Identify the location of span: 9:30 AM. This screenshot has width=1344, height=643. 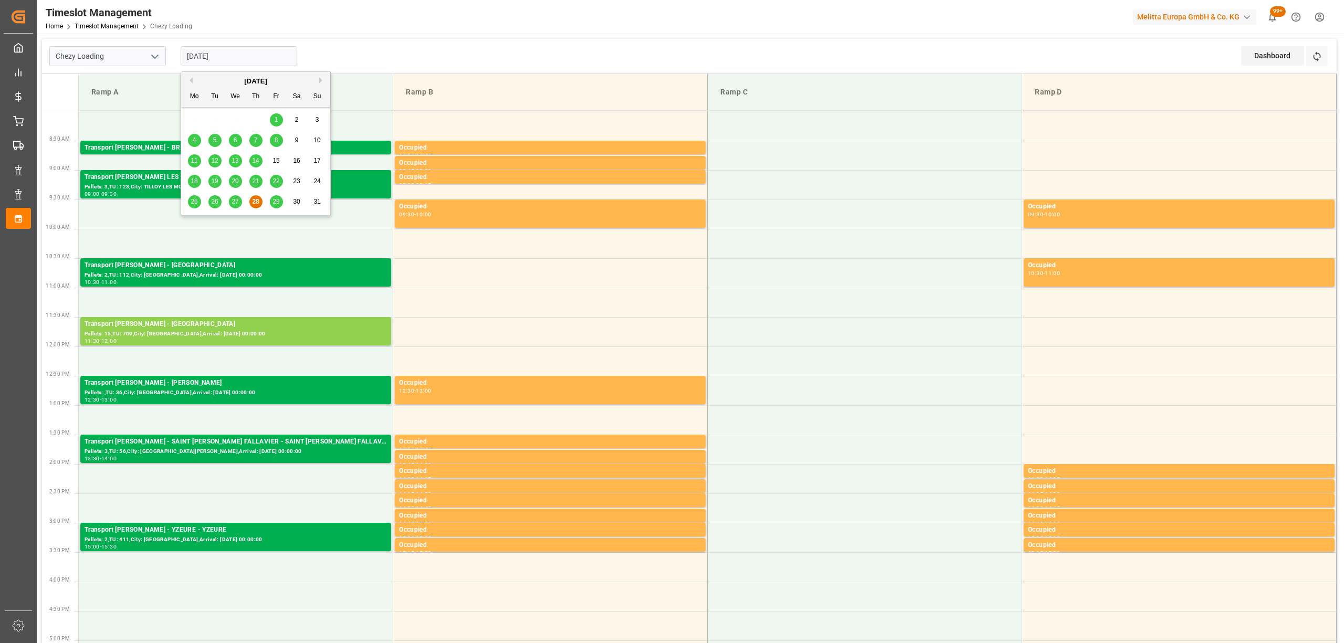
(59, 197).